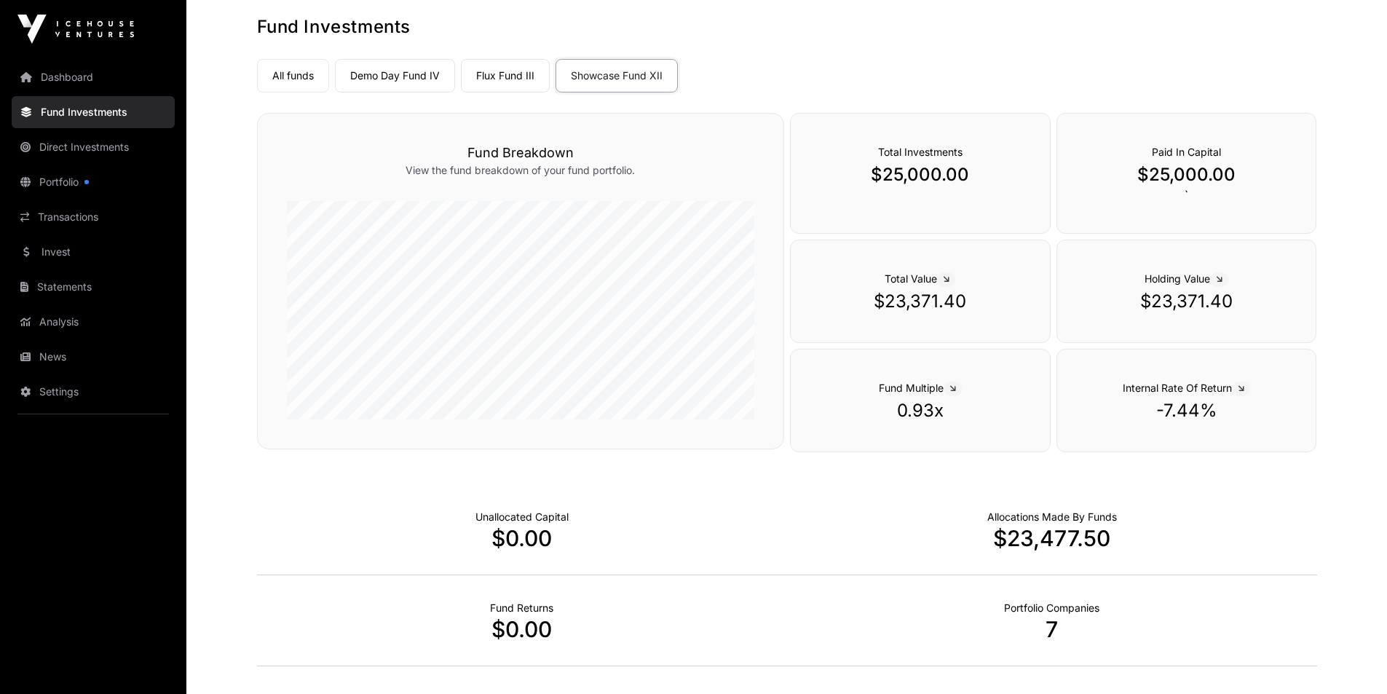 Image resolution: width=1387 pixels, height=694 pixels. What do you see at coordinates (617, 76) in the screenshot?
I see `a: Showcase Fund XII` at bounding box center [617, 76].